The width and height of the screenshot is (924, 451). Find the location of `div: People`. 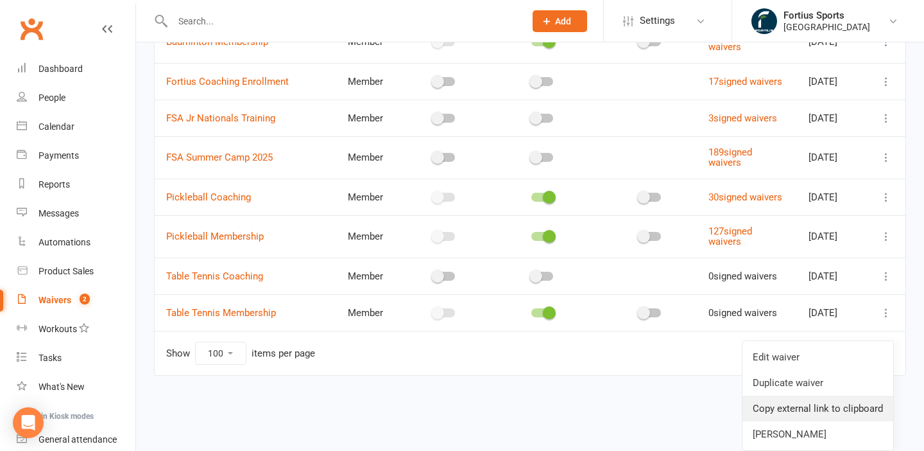

div: People is located at coordinates (52, 98).